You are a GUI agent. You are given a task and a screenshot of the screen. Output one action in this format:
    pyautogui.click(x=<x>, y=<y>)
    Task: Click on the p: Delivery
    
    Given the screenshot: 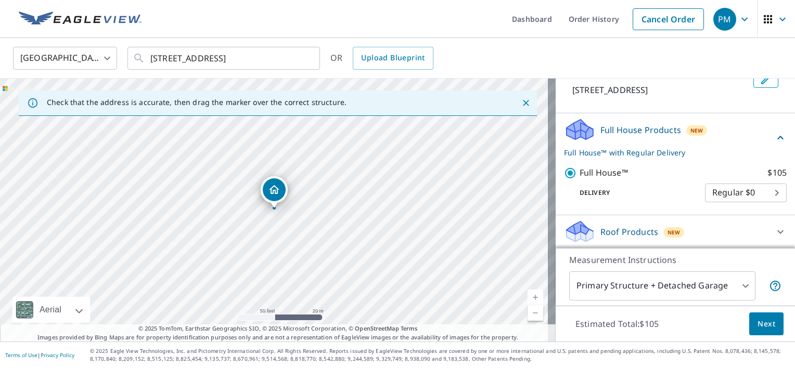 What is the action you would take?
    pyautogui.click(x=634, y=193)
    